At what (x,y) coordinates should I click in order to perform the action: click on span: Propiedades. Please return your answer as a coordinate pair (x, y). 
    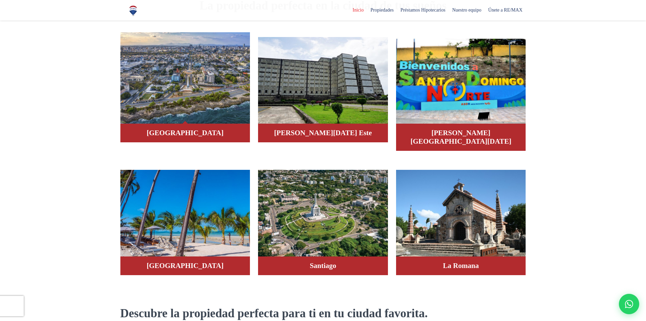
    Looking at the image, I should click on (382, 10).